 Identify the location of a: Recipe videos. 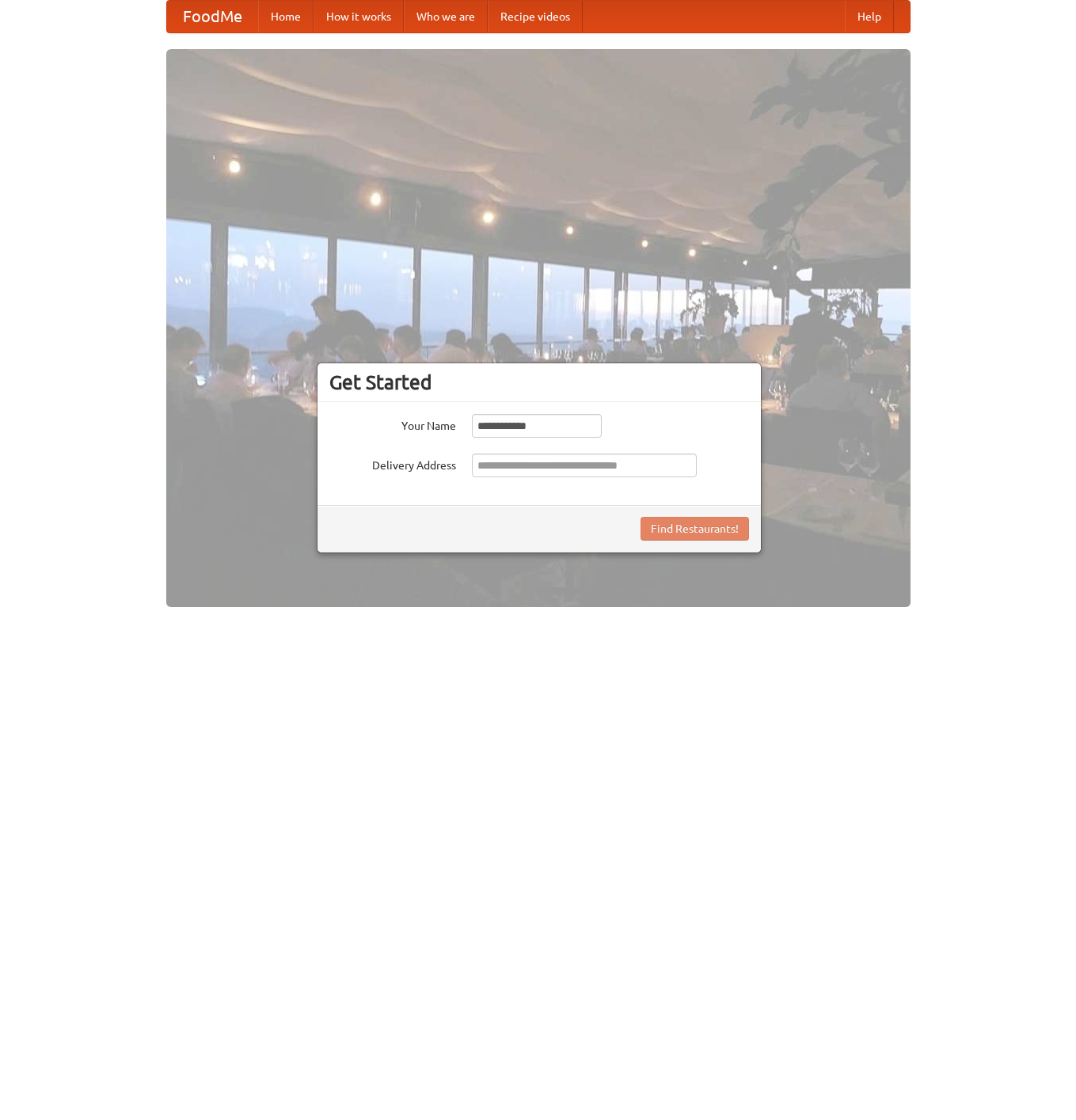
(535, 17).